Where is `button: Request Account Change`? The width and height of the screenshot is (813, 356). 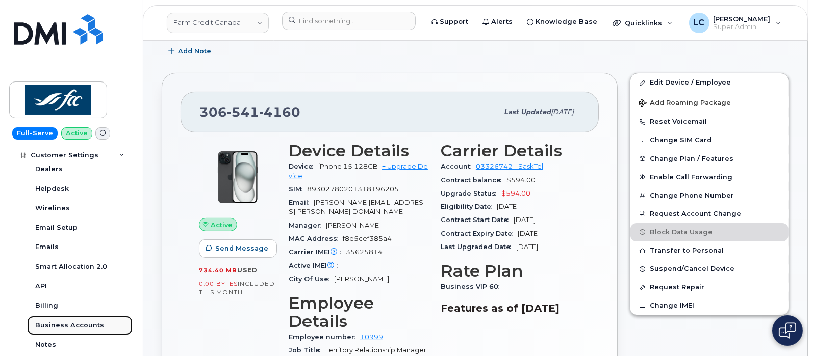
button: Request Account Change is located at coordinates (709, 214).